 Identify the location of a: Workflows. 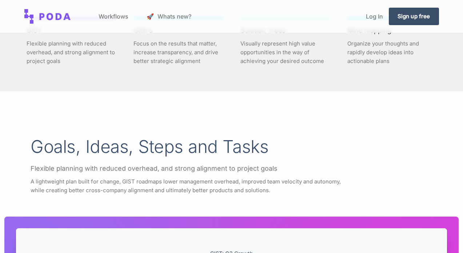
(113, 16).